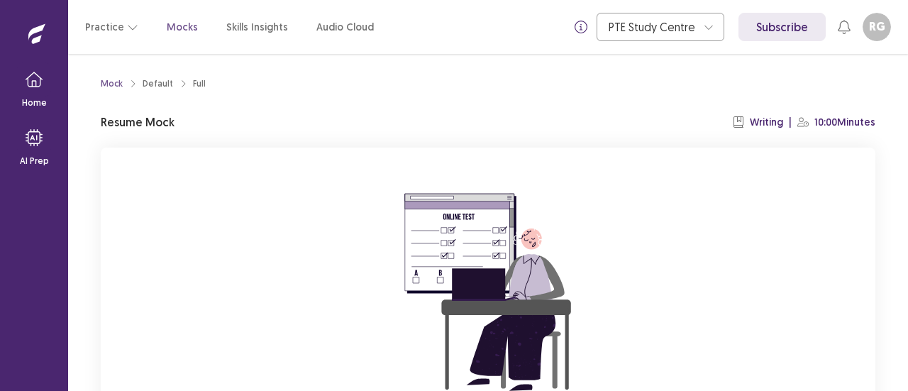 The height and width of the screenshot is (391, 908). Describe the element at coordinates (182, 27) in the screenshot. I see `a: Mocks` at that location.